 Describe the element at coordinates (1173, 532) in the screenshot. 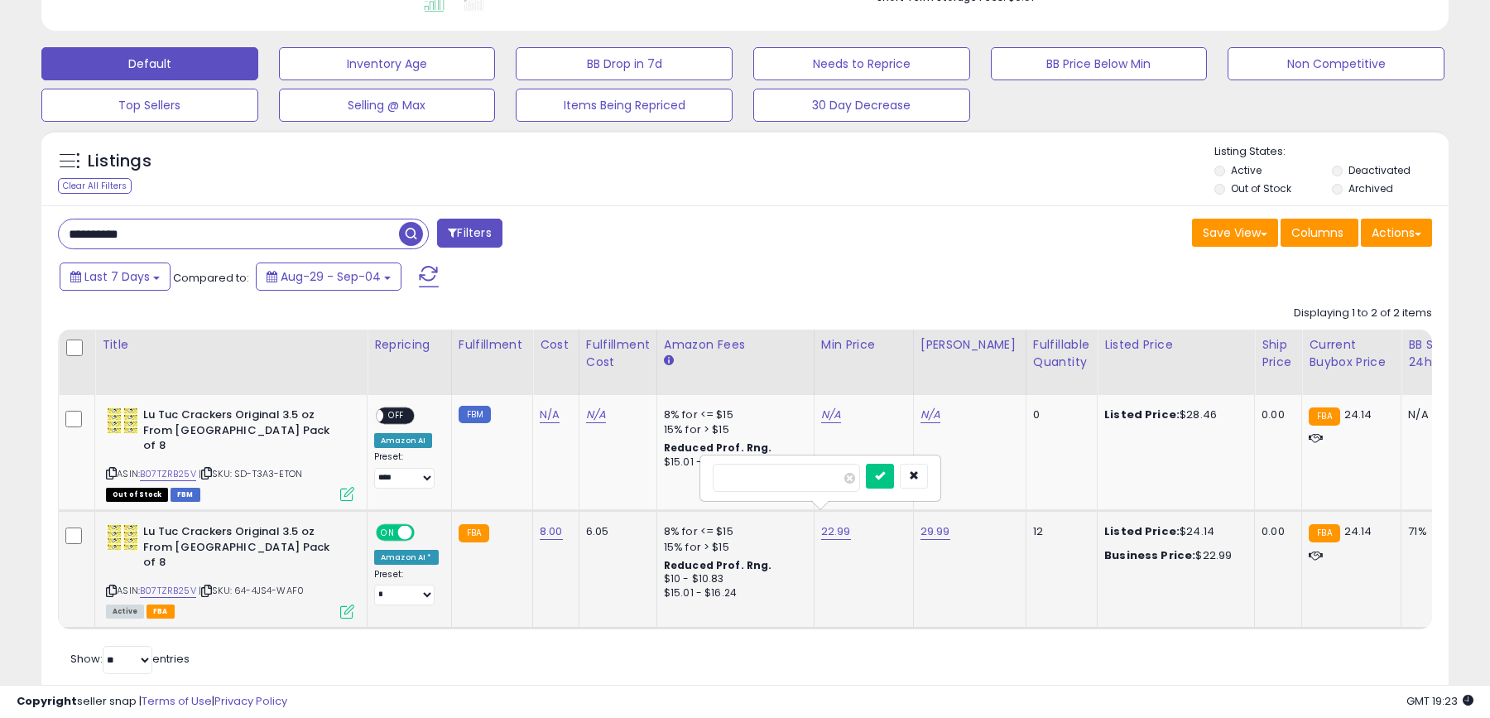

I see `div: $24.14` at that location.